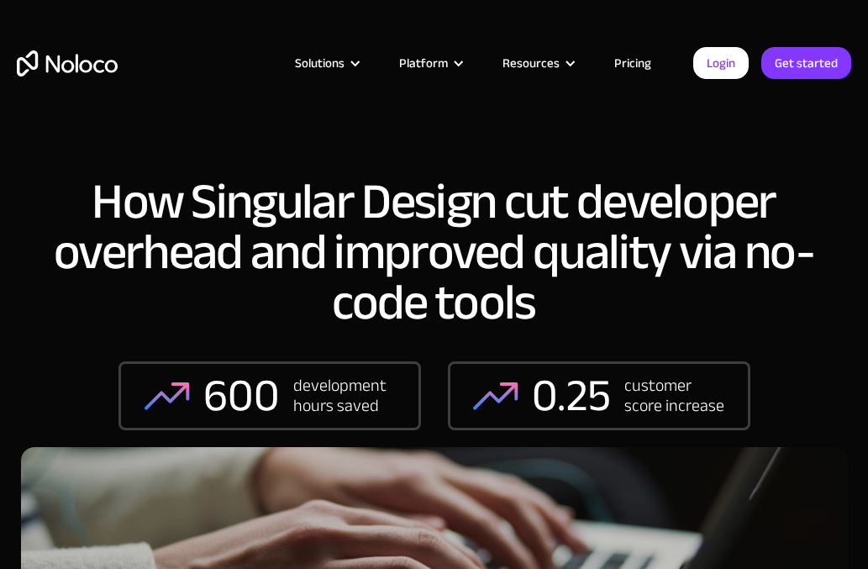 Image resolution: width=868 pixels, height=569 pixels. What do you see at coordinates (675, 396) in the screenshot?
I see `div: customer score increase` at bounding box center [675, 396].